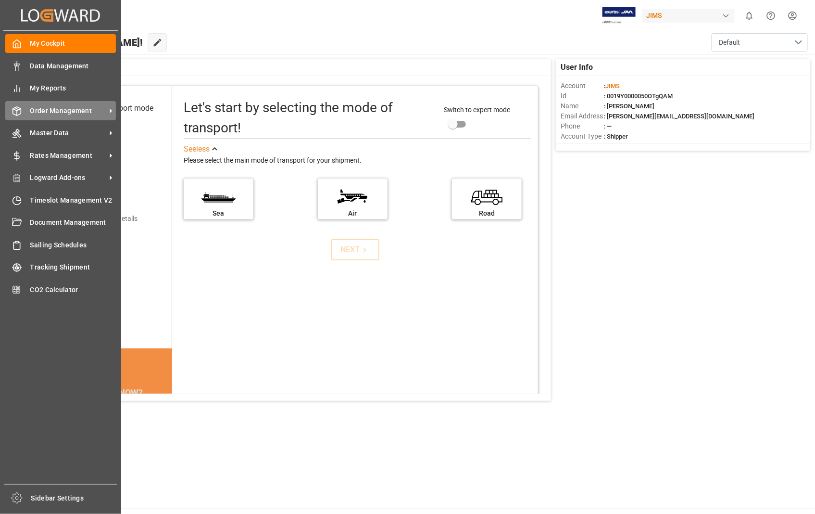  I want to click on span: Tracking Shipment, so click(73, 267).